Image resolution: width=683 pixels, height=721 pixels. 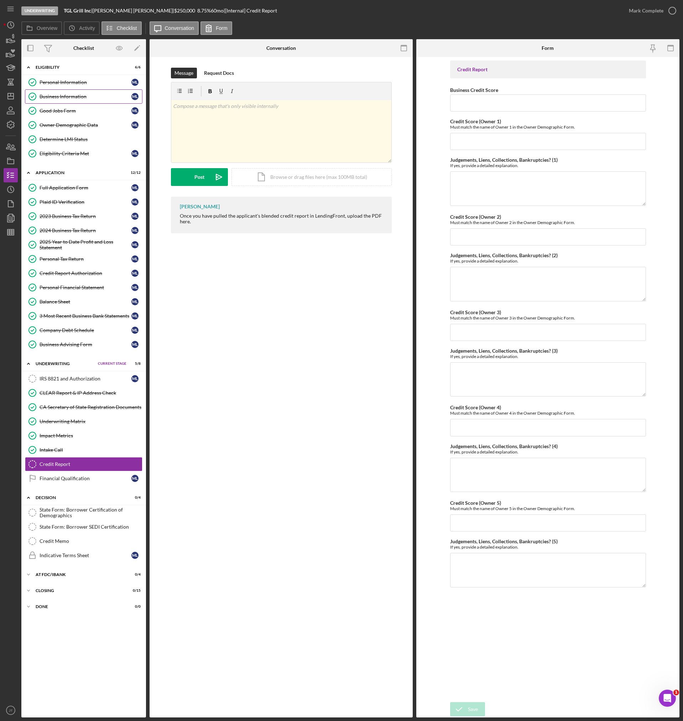 I want to click on div: At FDC/iBank, so click(x=79, y=574).